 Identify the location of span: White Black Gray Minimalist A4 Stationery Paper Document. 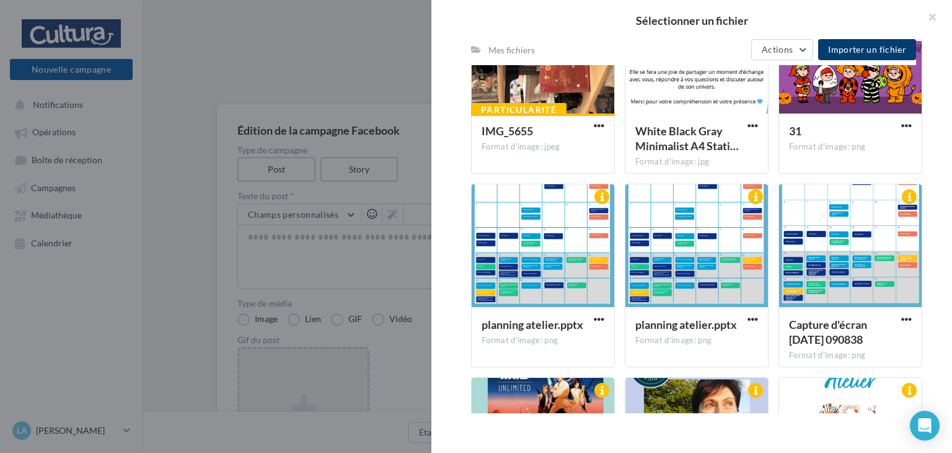
(687, 138).